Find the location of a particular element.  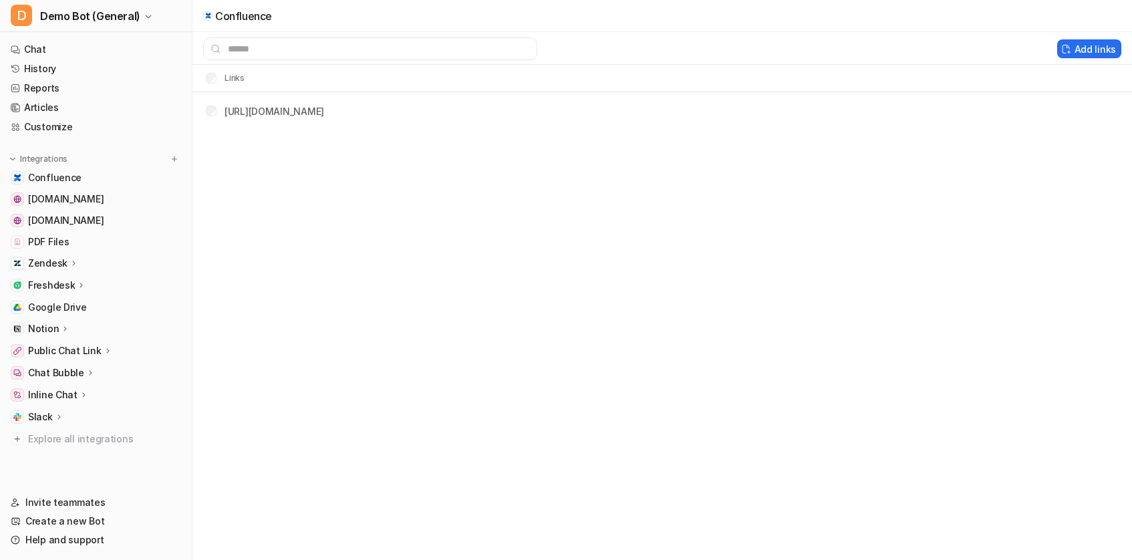

img: confluence icon is located at coordinates (208, 15).